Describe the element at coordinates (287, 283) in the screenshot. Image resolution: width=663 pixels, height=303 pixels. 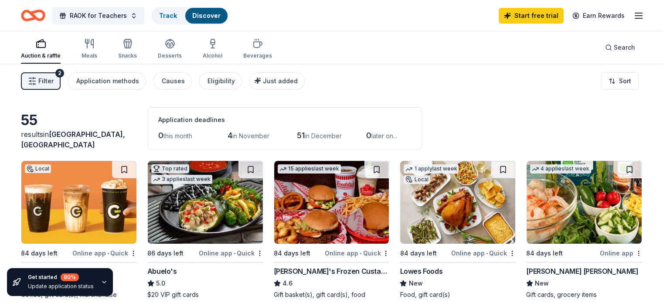
I see `span: 4.6` at that location.